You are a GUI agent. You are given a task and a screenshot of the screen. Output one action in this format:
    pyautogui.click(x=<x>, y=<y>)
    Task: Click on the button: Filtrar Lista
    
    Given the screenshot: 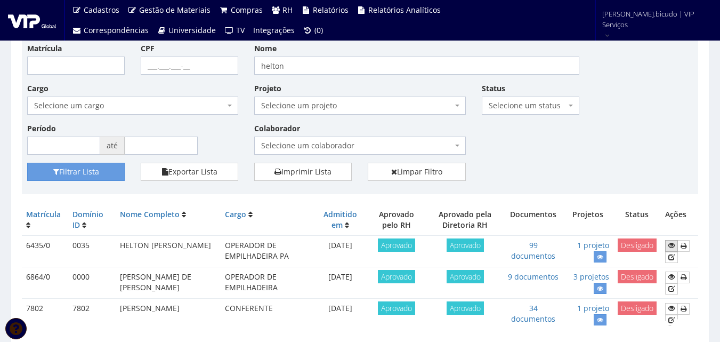 What is the action you would take?
    pyautogui.click(x=76, y=172)
    